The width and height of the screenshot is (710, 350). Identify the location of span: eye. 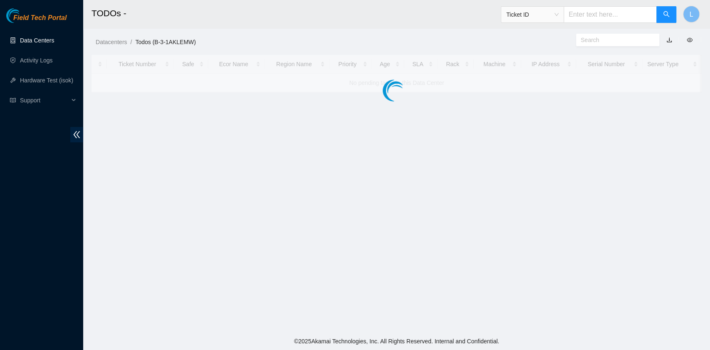
(690, 40).